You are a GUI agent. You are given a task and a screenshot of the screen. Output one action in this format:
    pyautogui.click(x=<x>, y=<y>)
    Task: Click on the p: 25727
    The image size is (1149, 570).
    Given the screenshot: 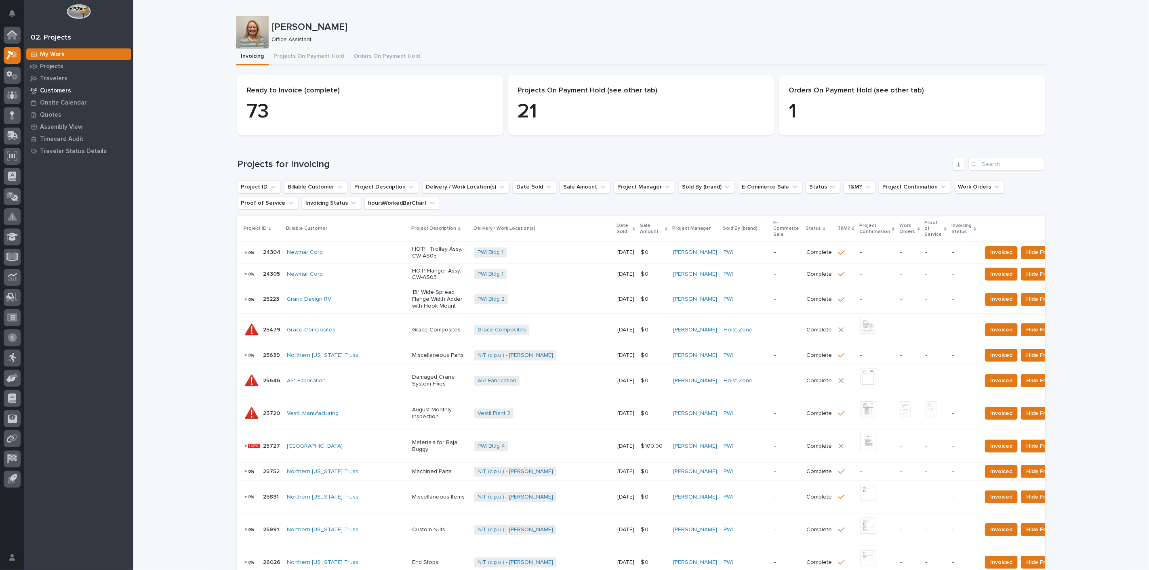 What is the action you would take?
    pyautogui.click(x=272, y=445)
    